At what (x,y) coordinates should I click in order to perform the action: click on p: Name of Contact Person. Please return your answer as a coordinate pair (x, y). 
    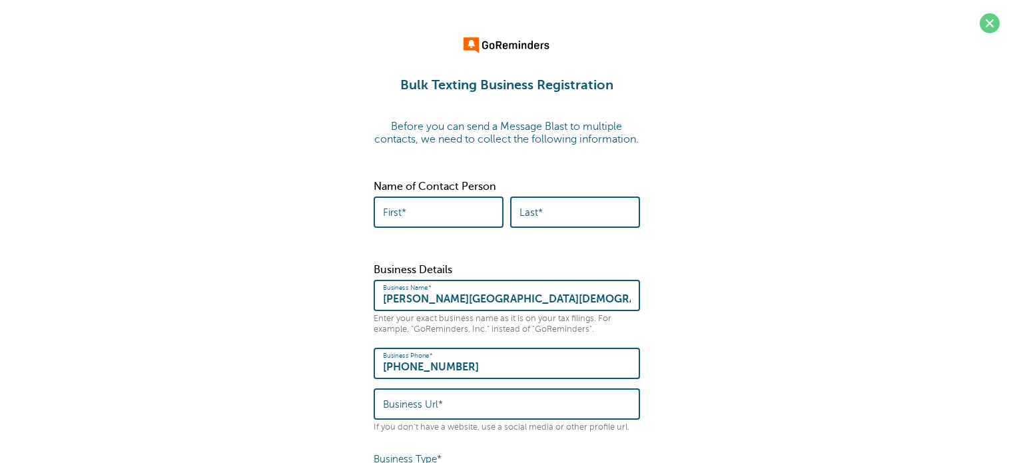
    Looking at the image, I should click on (507, 187).